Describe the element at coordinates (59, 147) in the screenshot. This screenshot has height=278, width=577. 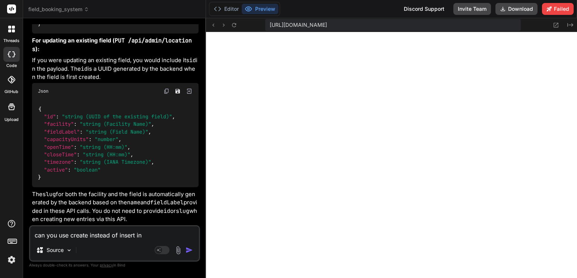
I see `span: "openTime"` at that location.